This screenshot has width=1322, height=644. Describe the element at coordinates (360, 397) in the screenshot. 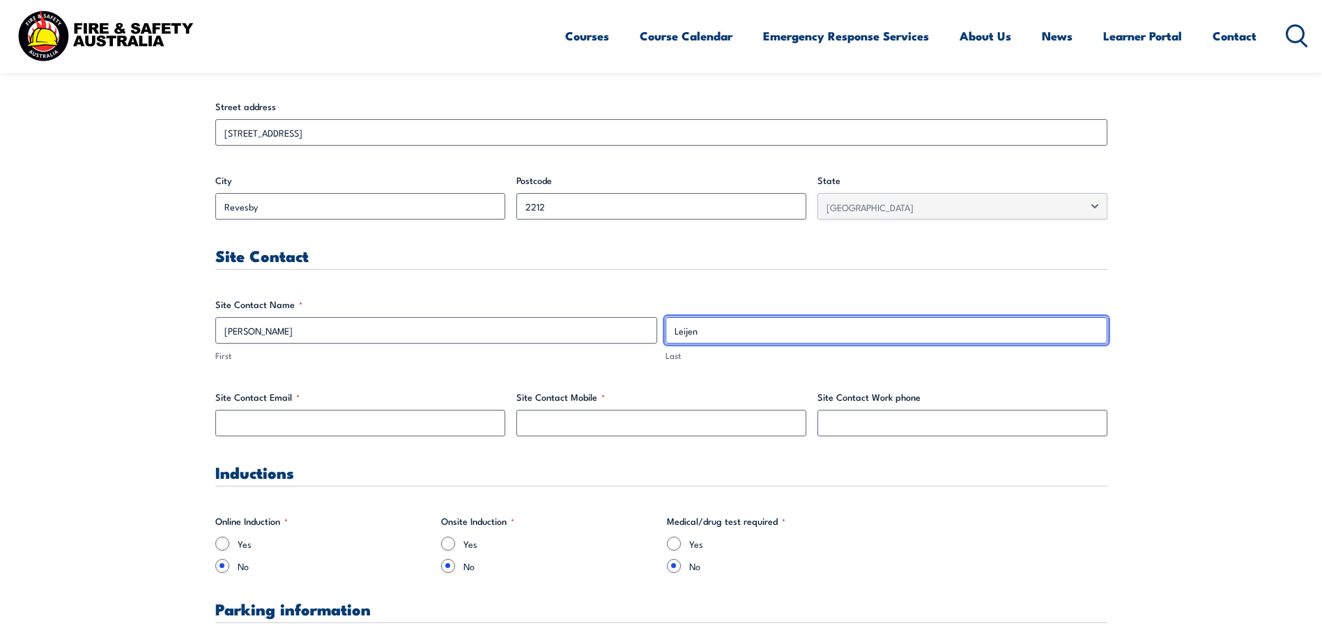

I see `label: Site Contact Email` at that location.